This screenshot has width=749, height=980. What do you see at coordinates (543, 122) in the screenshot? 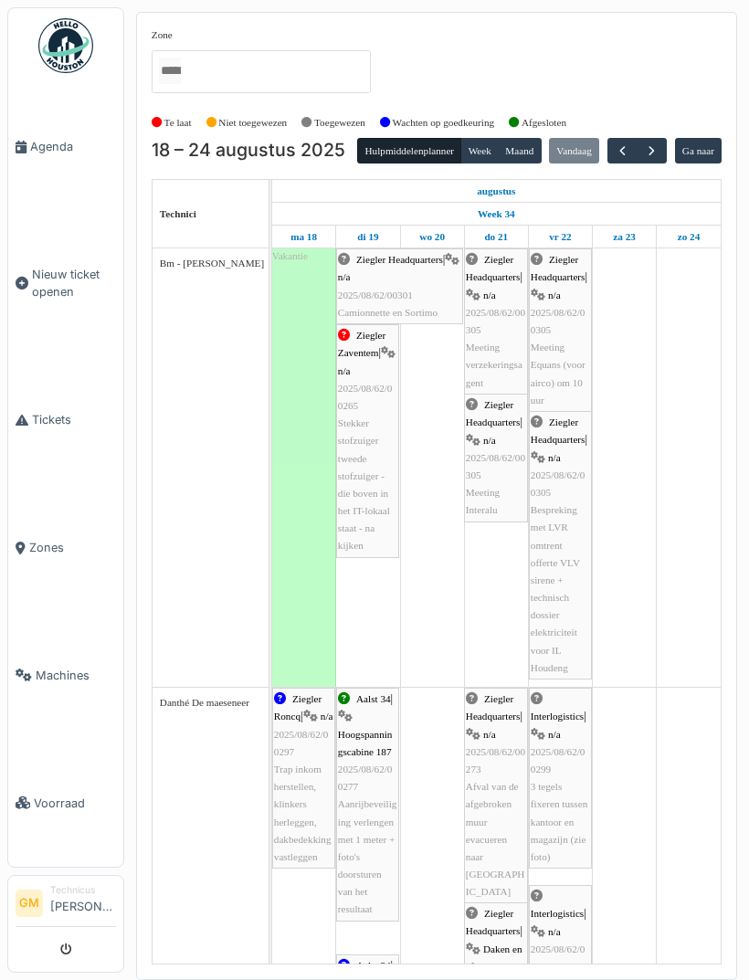
I see `label: Afgesloten` at bounding box center [543, 122].